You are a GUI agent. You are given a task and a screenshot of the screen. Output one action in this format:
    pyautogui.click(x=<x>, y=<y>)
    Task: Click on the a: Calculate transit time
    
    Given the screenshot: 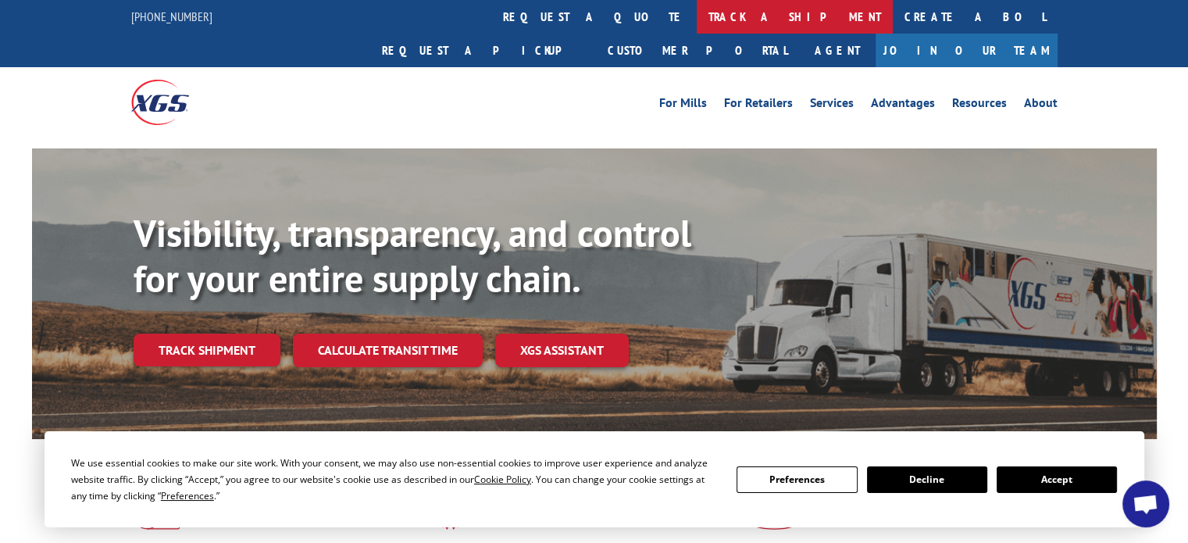 What is the action you would take?
    pyautogui.click(x=387, y=350)
    